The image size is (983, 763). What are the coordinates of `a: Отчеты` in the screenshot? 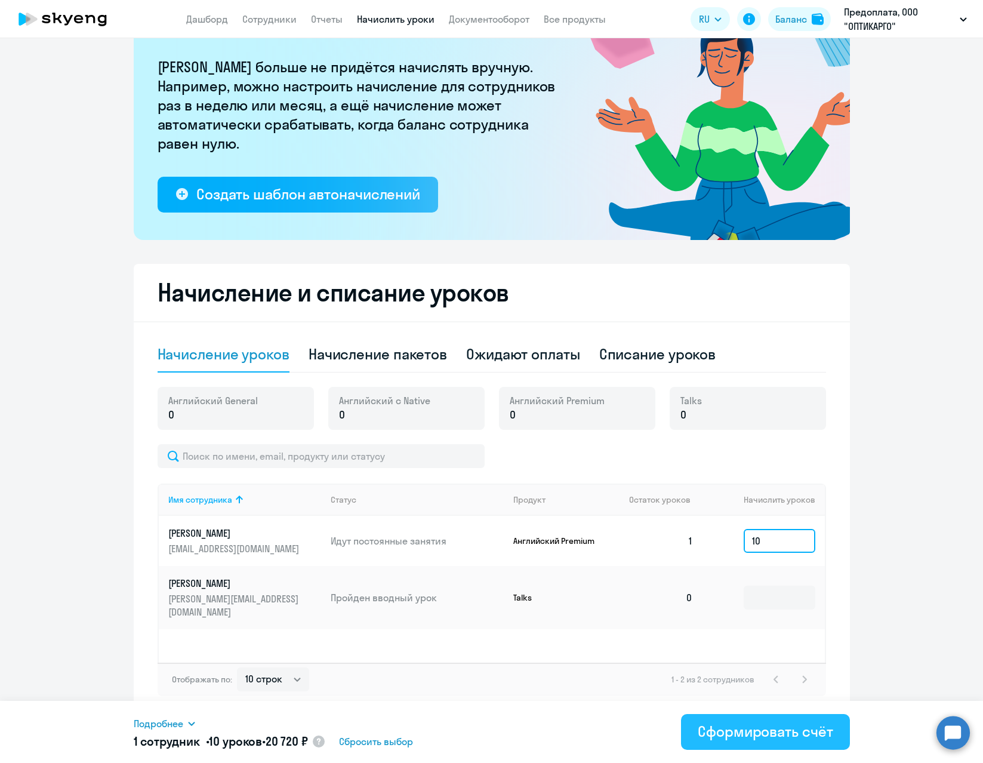 It's located at (327, 19).